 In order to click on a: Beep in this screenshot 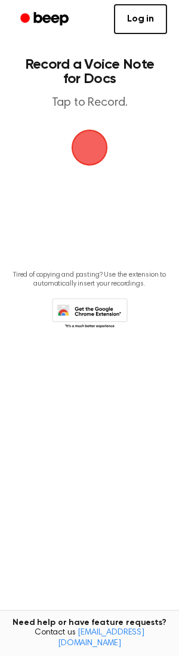, I will do `click(45, 19)`.